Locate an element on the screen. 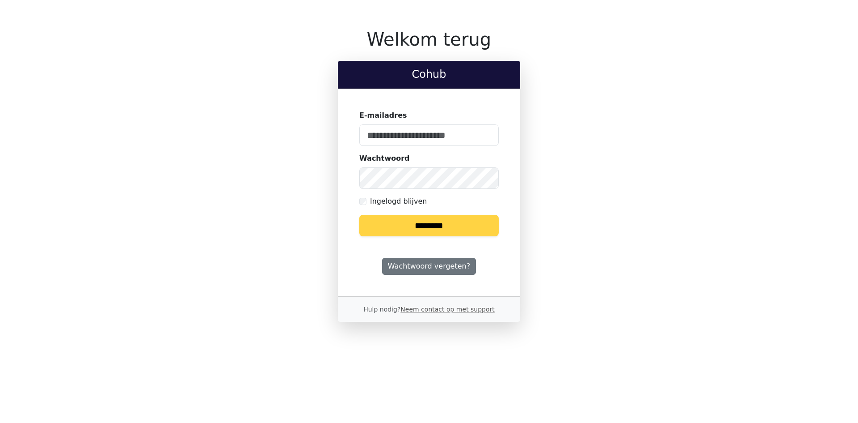 This screenshot has width=858, height=423. h1: Welkom terug is located at coordinates (429, 39).